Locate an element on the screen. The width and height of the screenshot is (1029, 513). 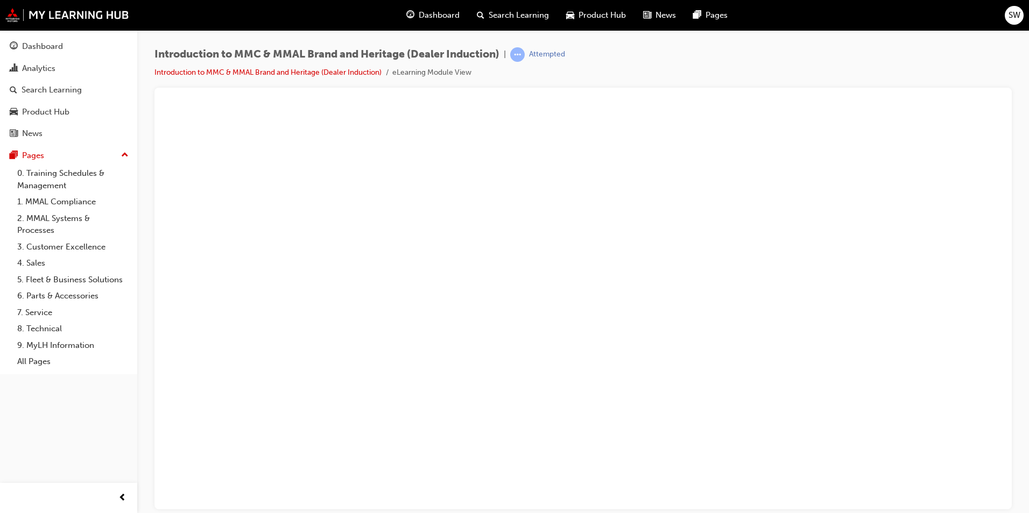
div: Dashboard is located at coordinates (42, 46).